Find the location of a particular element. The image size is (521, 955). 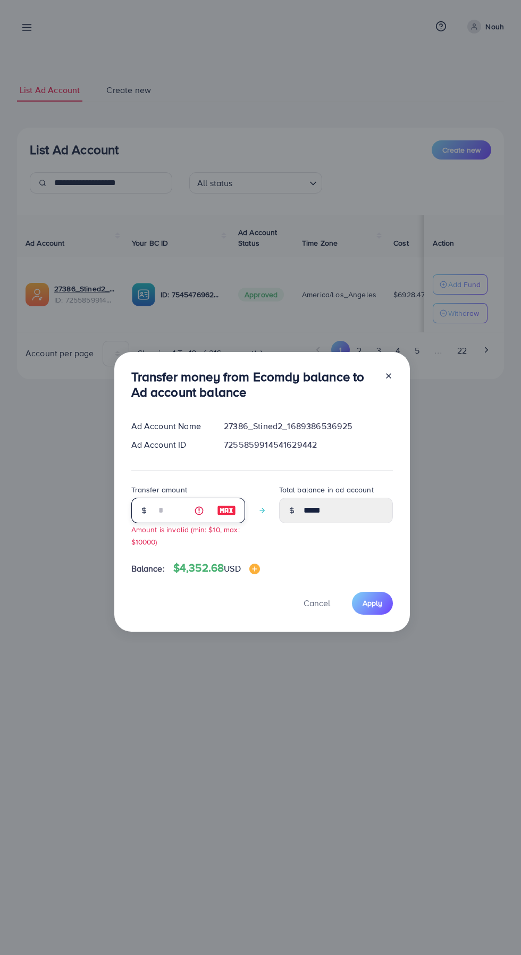

div: 27386_Stined2_1689386536925 is located at coordinates (308, 426).